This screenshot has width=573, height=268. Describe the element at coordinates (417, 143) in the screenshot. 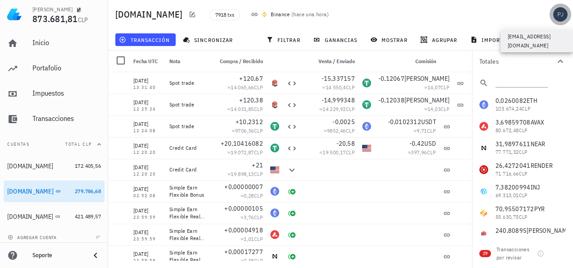

I see `span: -0,42` at that location.